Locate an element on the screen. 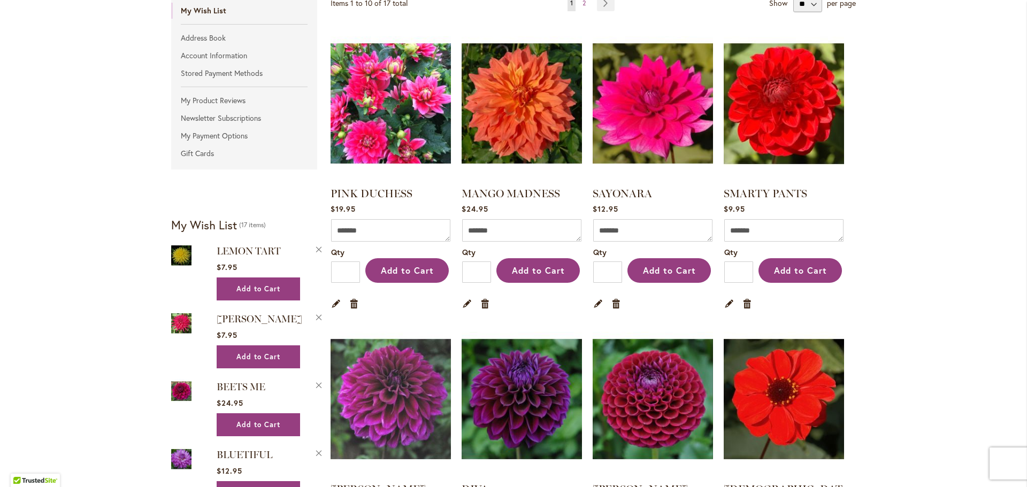  a: MANGO MADNESS is located at coordinates (511, 194).